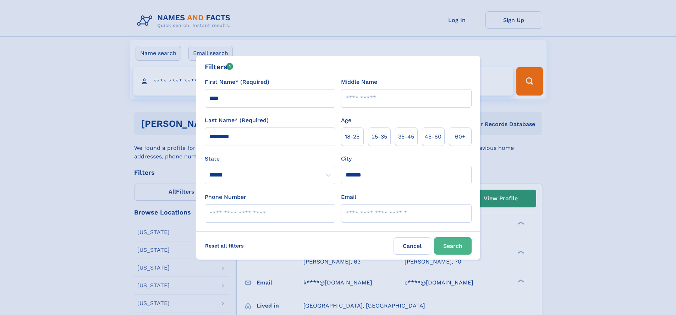  I want to click on span: 25‑35, so click(380, 137).